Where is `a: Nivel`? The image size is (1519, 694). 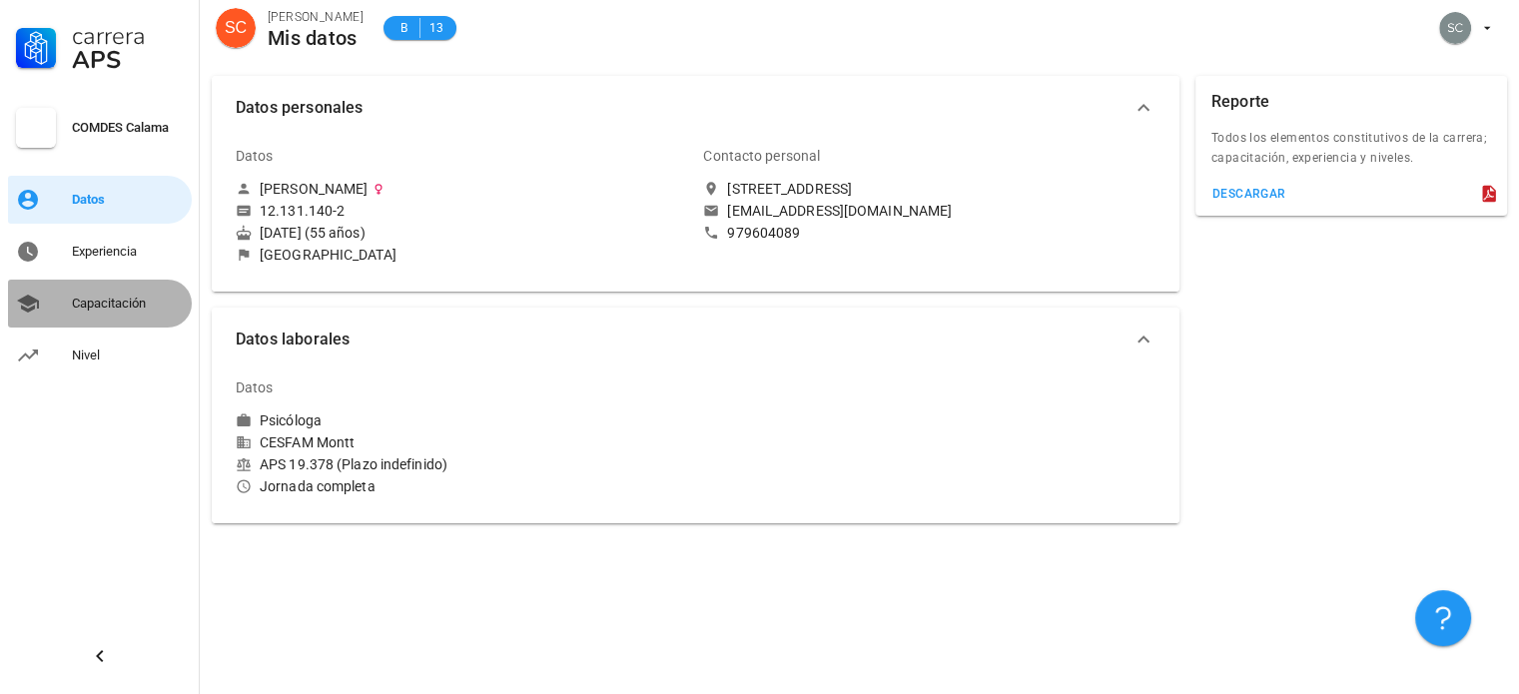
a: Nivel is located at coordinates (100, 356).